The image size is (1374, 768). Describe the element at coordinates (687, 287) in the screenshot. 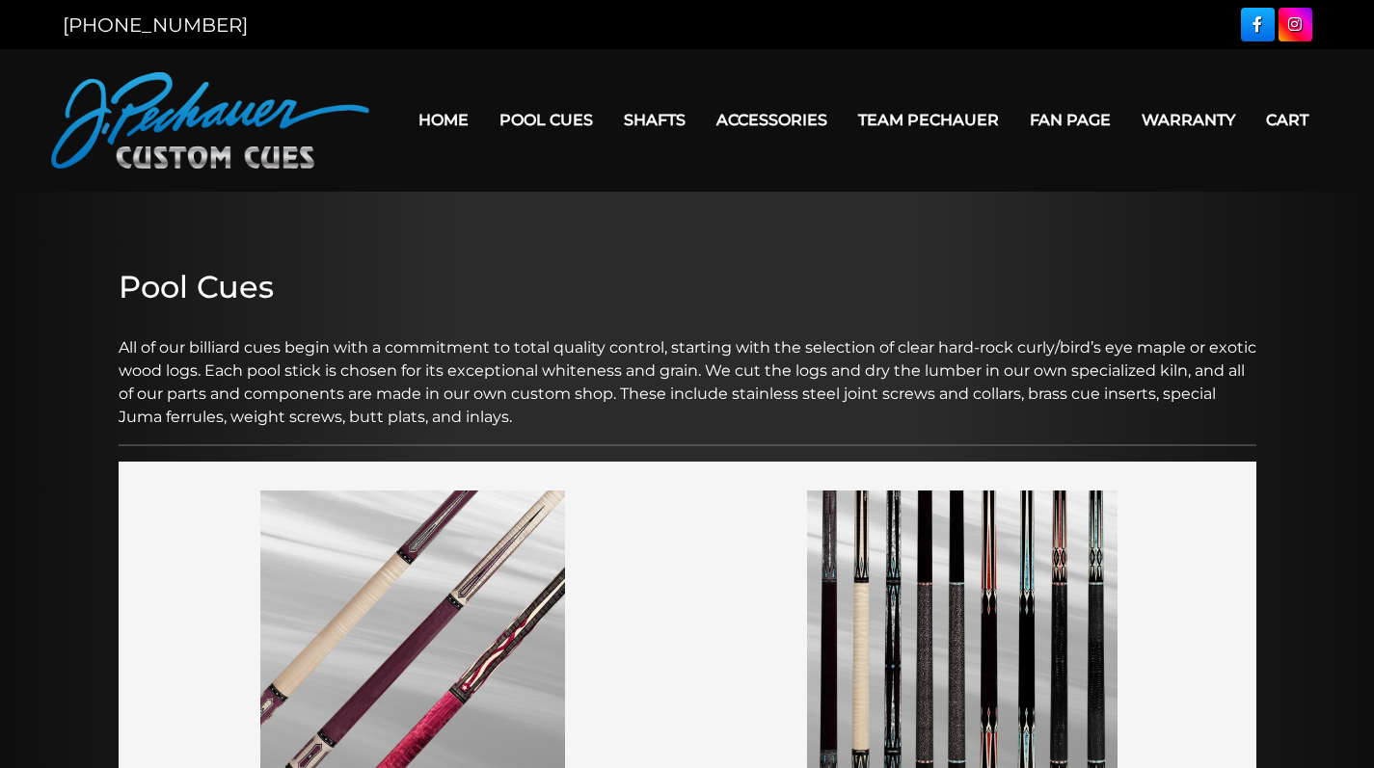

I see `h2: Pool Cues` at that location.